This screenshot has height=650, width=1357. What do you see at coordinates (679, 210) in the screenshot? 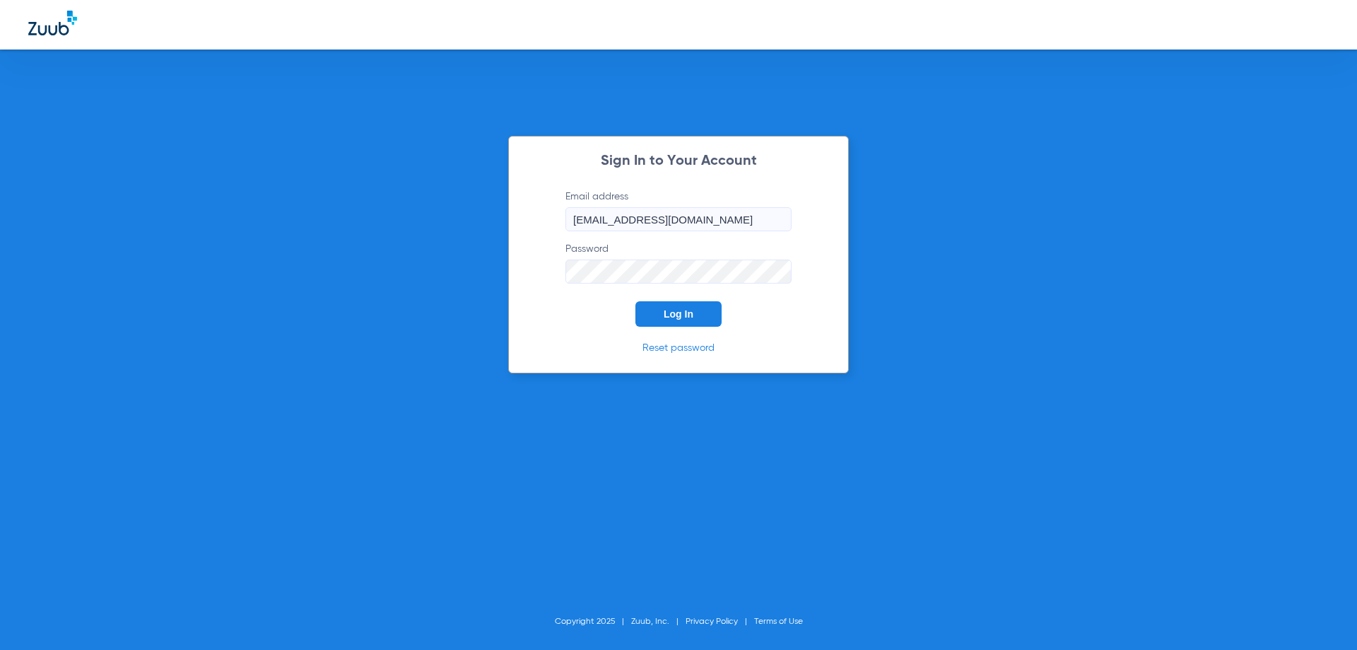
I see `label: Email address` at bounding box center [679, 210].